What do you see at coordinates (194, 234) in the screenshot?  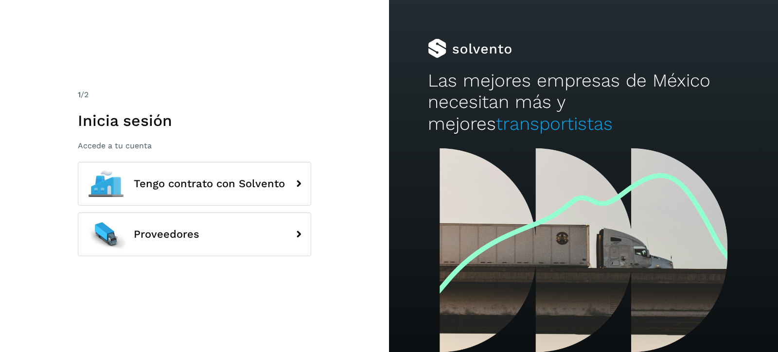 I see `button: Proveedores` at bounding box center [194, 234].